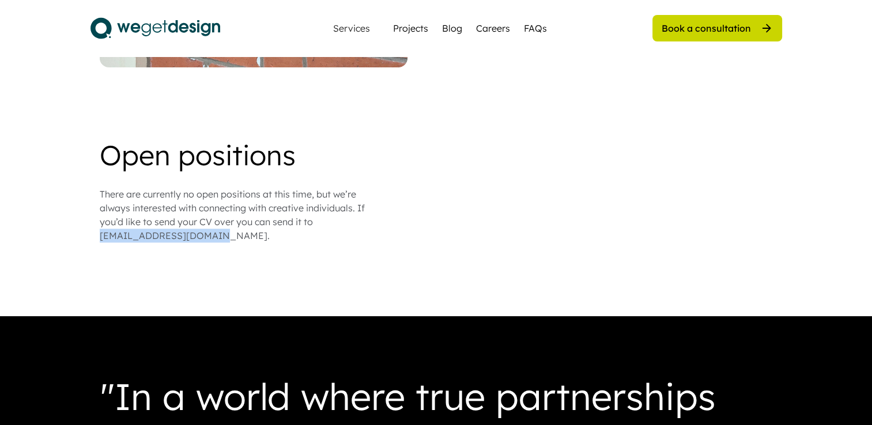  What do you see at coordinates (452, 28) in the screenshot?
I see `div: Blog` at bounding box center [452, 28].